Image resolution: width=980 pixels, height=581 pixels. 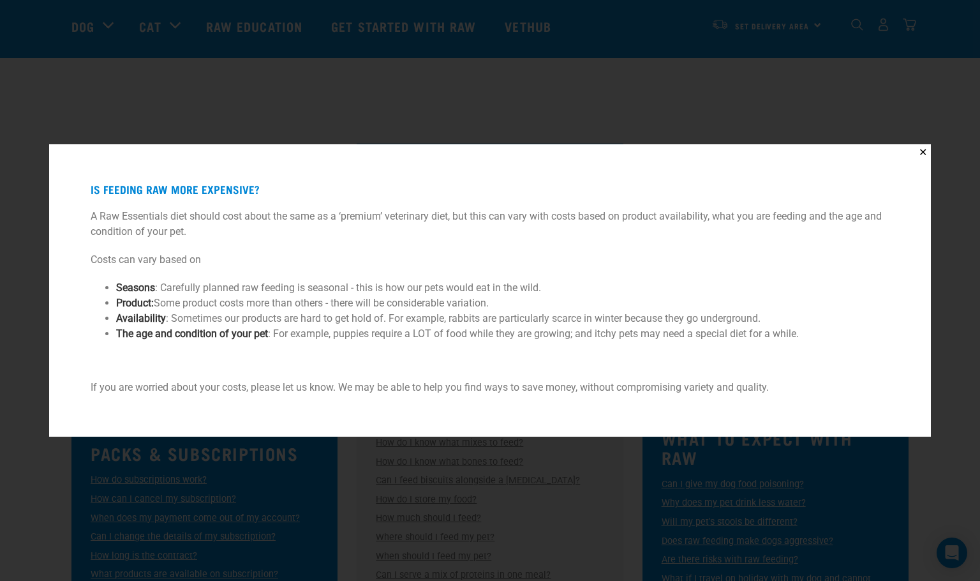 What do you see at coordinates (490, 260) in the screenshot?
I see `p: Costs can vary based on` at bounding box center [490, 260].